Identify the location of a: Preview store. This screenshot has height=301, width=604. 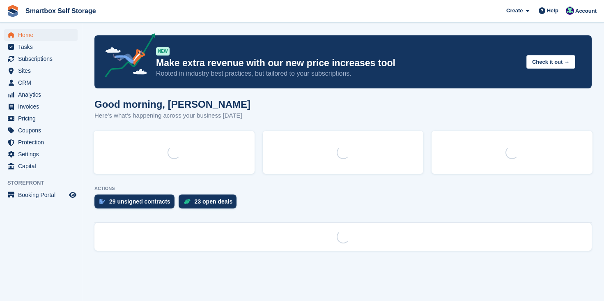
(73, 195).